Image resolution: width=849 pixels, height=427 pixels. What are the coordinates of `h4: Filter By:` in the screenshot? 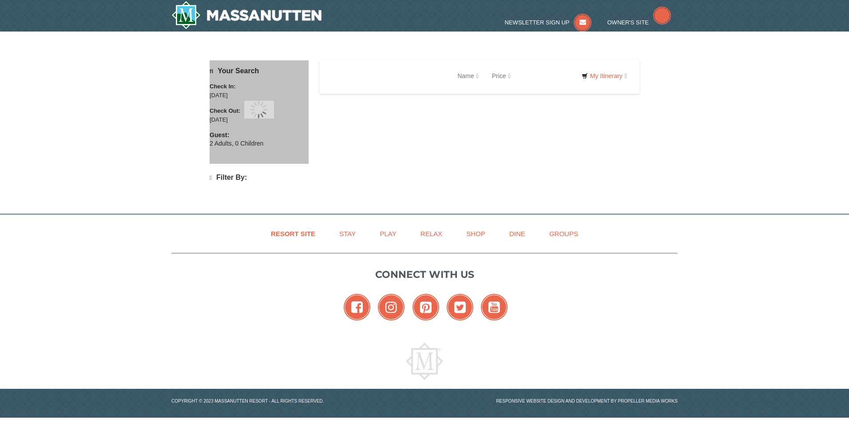 It's located at (259, 178).